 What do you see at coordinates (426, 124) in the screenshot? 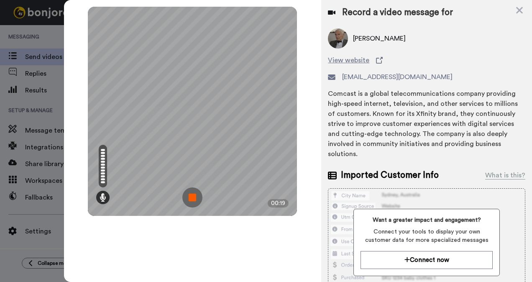
I see `div: Comcast is a global telecommunications company providing high-speed internet, television, and oth...` at bounding box center [426, 124].